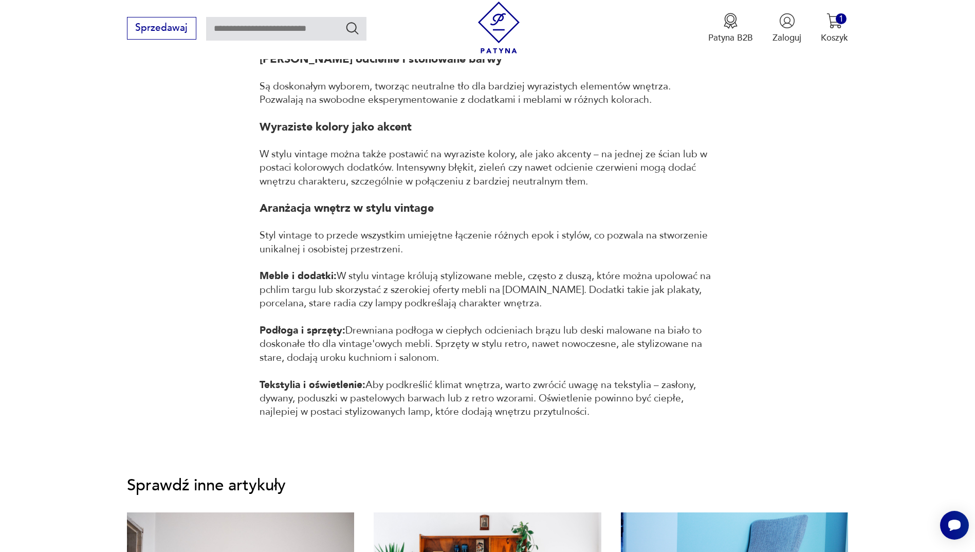 The image size is (975, 552). What do you see at coordinates (834, 21) in the screenshot?
I see `img: Ikona koszyka` at bounding box center [834, 21].